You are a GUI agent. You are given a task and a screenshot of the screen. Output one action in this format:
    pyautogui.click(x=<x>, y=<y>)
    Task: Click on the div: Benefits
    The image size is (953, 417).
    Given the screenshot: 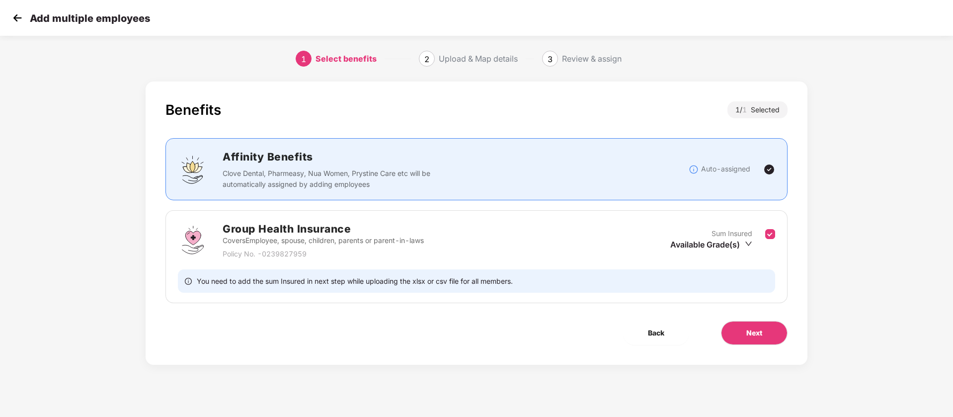 What is the action you would take?
    pyautogui.click(x=193, y=110)
    